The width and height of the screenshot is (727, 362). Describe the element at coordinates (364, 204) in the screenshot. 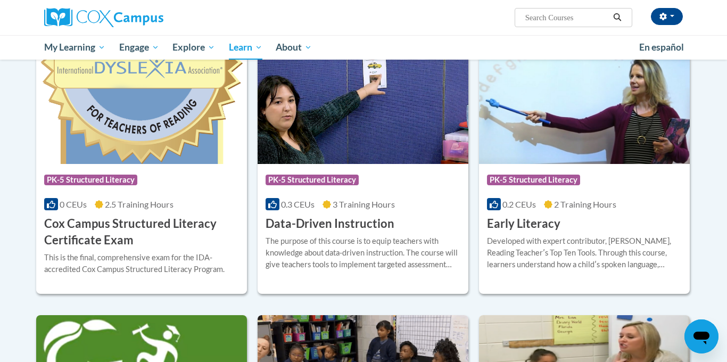

I see `span: 3 Training Hours` at that location.